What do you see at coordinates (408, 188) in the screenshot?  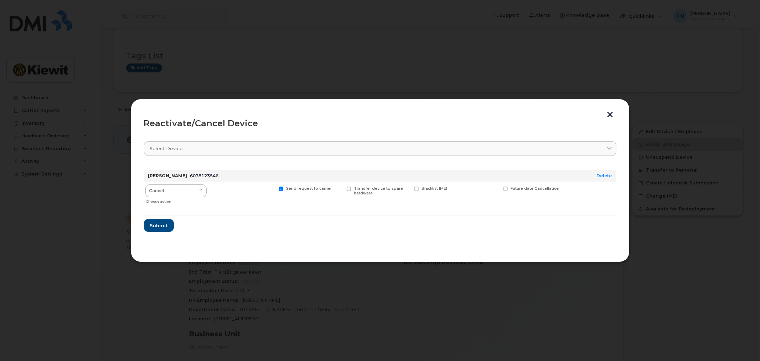 I see `input: Blacklist IMEI` at bounding box center [408, 188].